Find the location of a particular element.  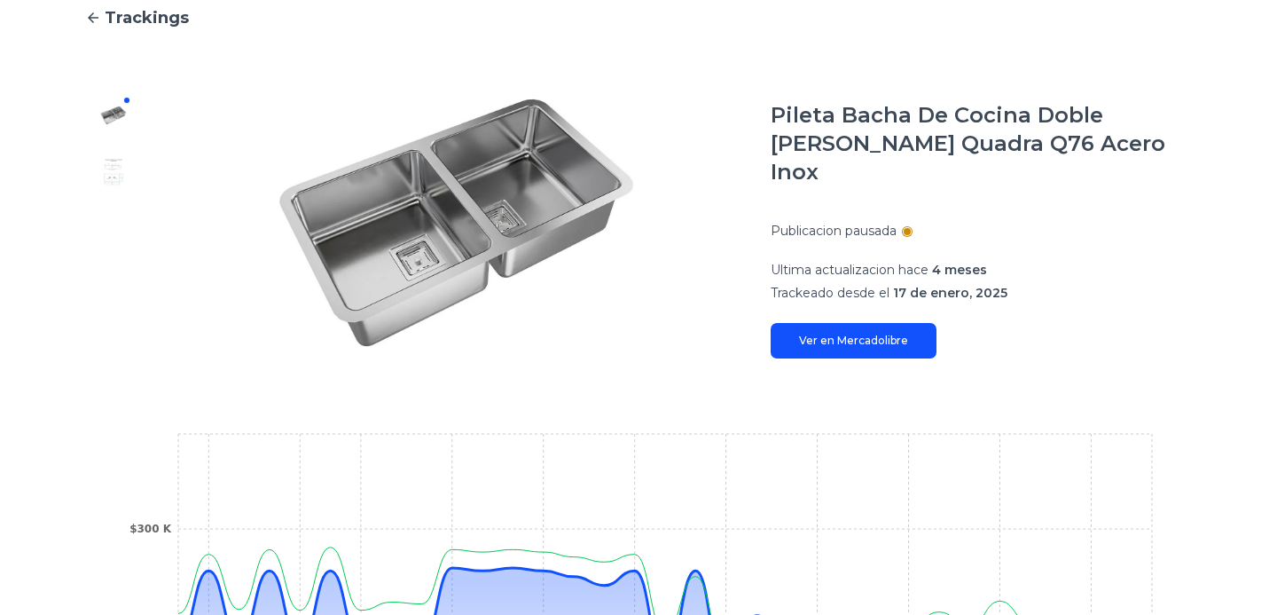

span: 17 de enero, 2025 is located at coordinates (950, 293).